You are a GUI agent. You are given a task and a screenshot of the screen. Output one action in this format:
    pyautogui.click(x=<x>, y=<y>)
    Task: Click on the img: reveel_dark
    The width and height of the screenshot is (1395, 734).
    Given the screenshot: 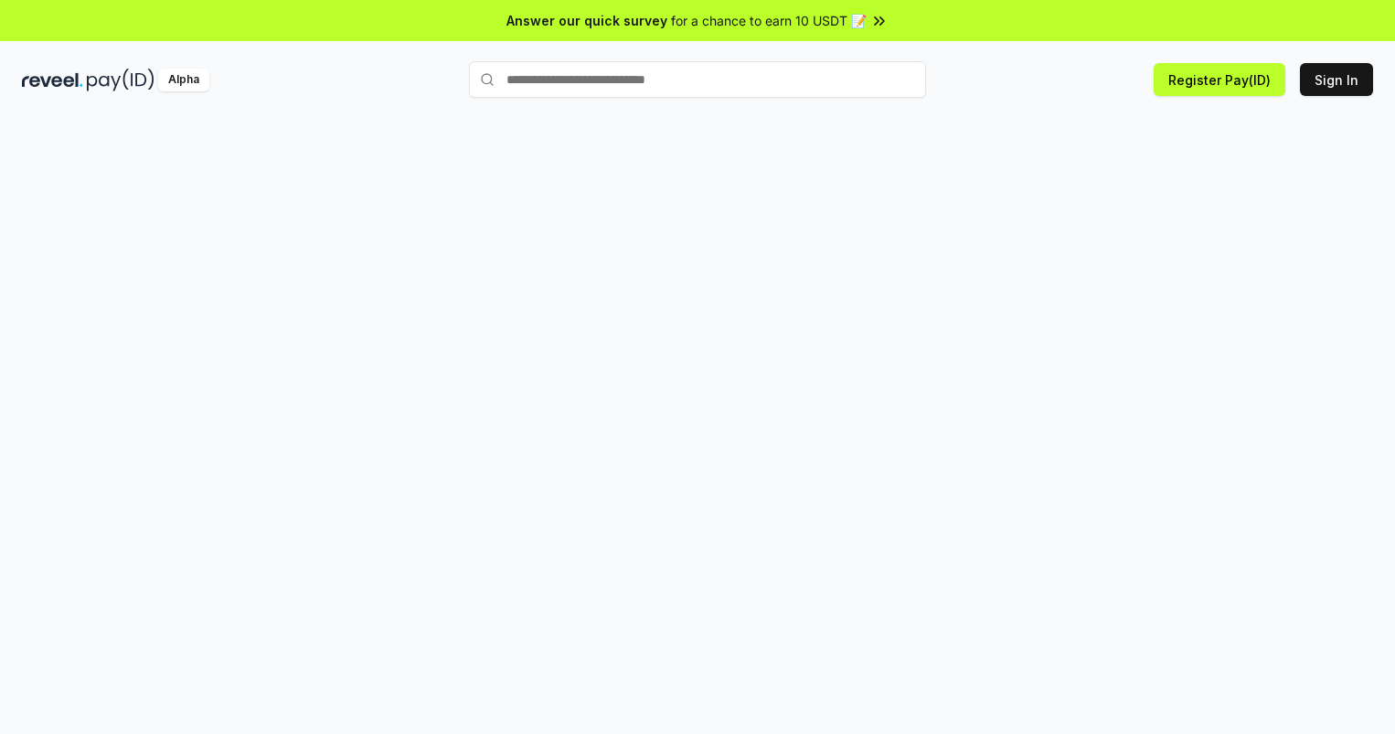 What is the action you would take?
    pyautogui.click(x=52, y=80)
    